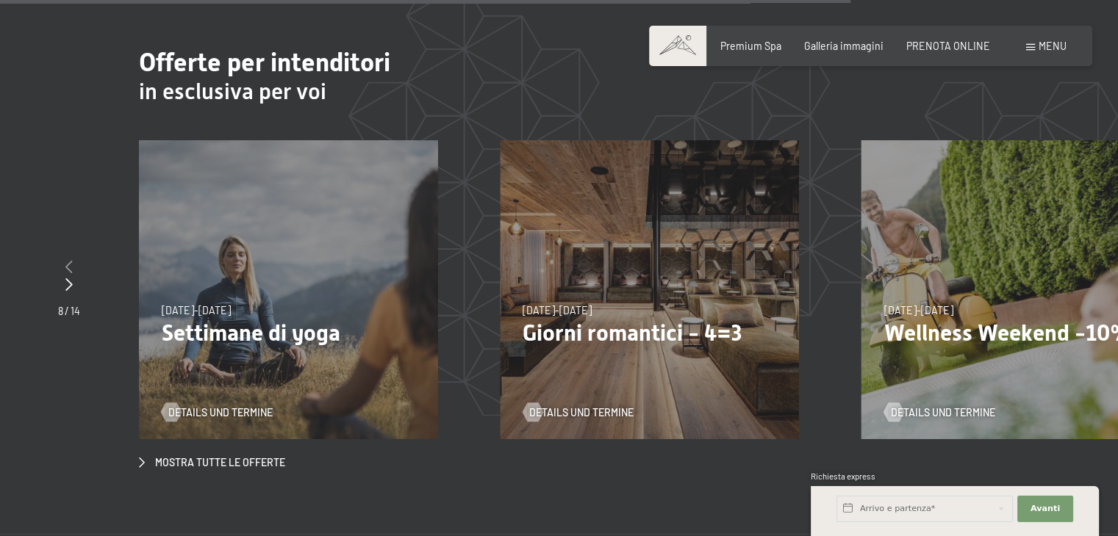 The width and height of the screenshot is (1118, 536). What do you see at coordinates (75, 311) in the screenshot?
I see `span: 14` at bounding box center [75, 311].